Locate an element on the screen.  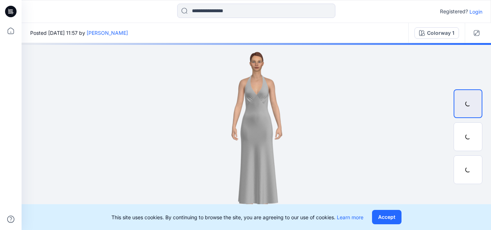
div: Colorway 1 is located at coordinates (440, 33).